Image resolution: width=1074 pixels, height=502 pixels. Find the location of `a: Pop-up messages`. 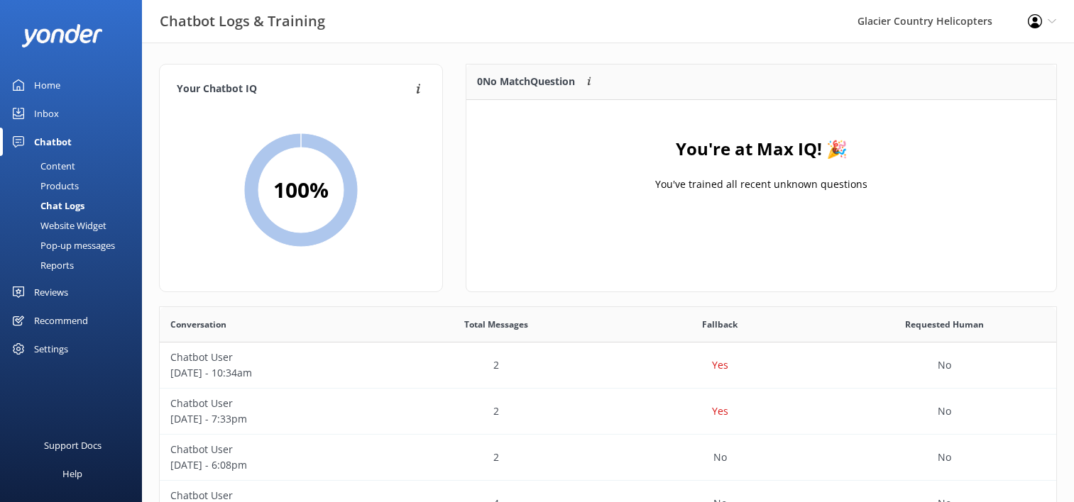

a: Pop-up messages is located at coordinates (75, 246).